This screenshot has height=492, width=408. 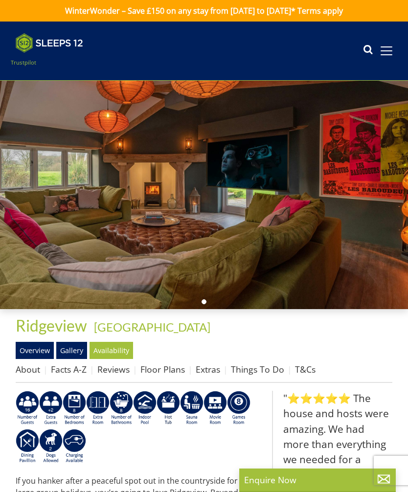 What do you see at coordinates (215, 408) in the screenshot?
I see `img: AD_4nXf5HeMvqMpcZ0fO9nf7YF2EIlv0l3oTPRmiQvOQ93g4dO1Y4zXKGJcBE5M2T8mhAf-smX-gudfzQQnK9-uH4PEbWu2YP...` at bounding box center [215, 408].